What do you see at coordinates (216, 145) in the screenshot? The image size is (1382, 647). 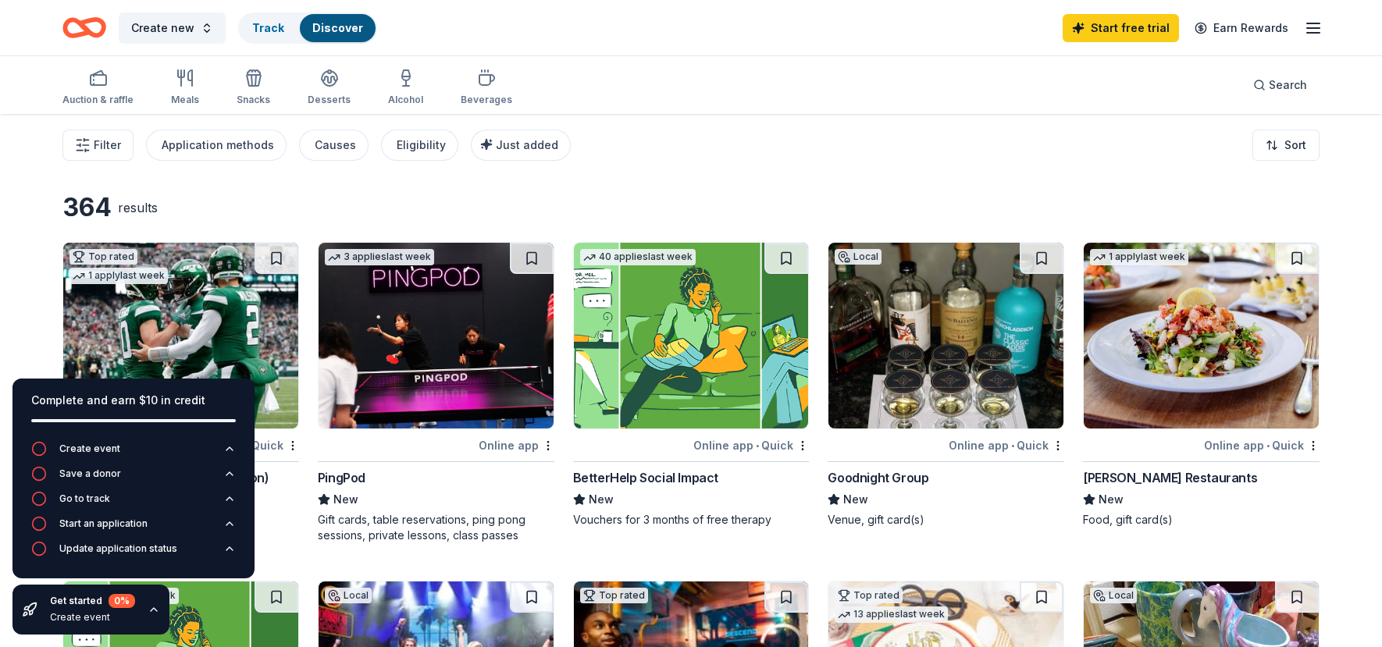 I see `button: Application methods` at bounding box center [216, 145].